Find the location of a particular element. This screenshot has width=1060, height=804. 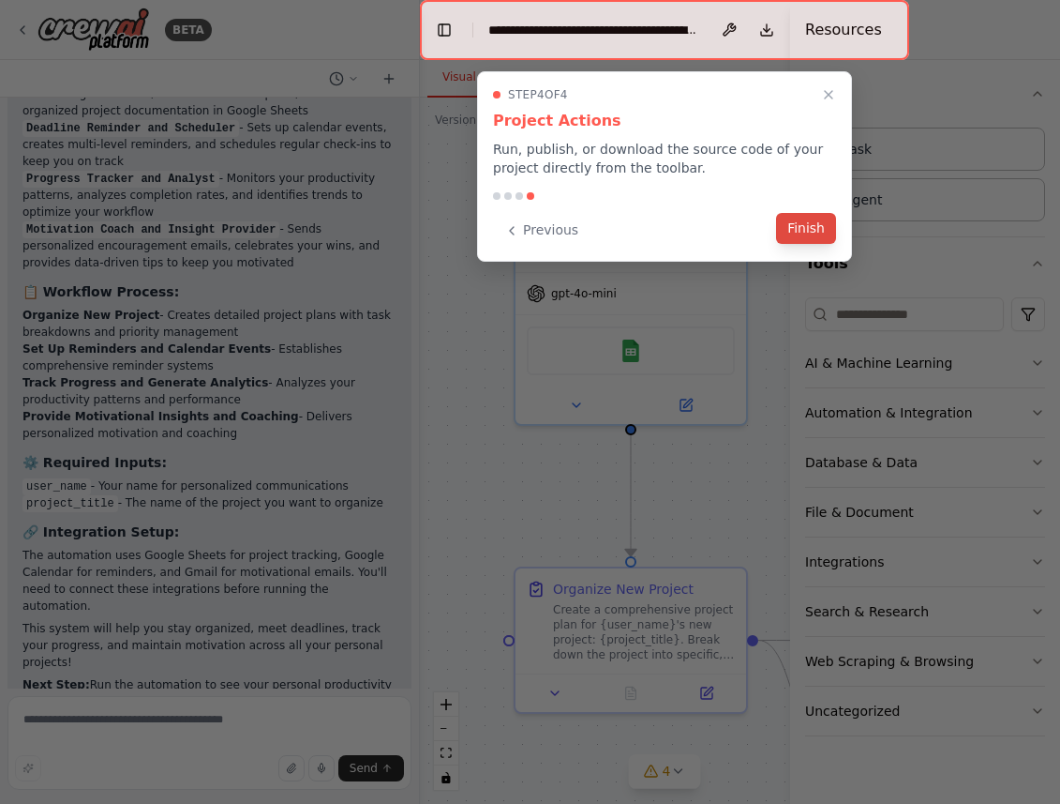

button: Hide left sidebar is located at coordinates (444, 30).